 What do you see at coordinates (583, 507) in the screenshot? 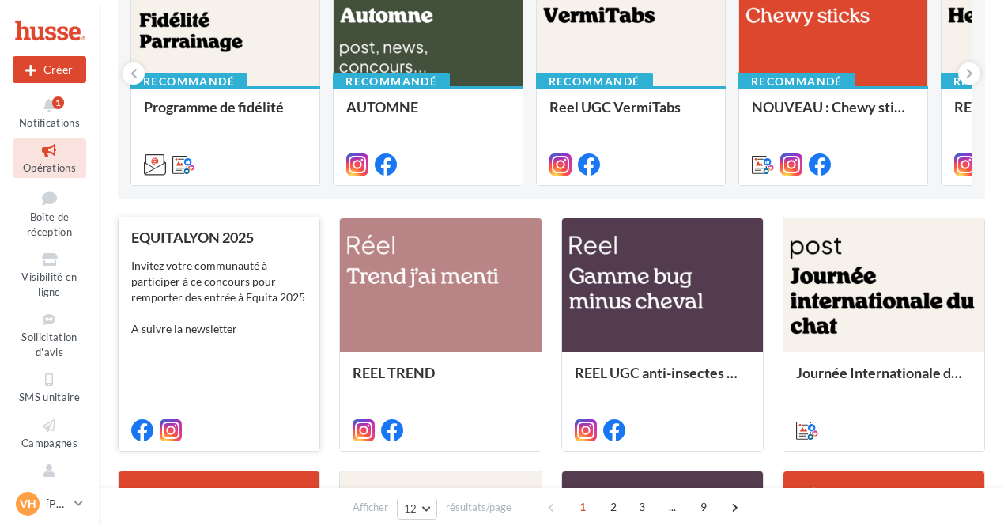
I see `span: 1` at bounding box center [583, 507].